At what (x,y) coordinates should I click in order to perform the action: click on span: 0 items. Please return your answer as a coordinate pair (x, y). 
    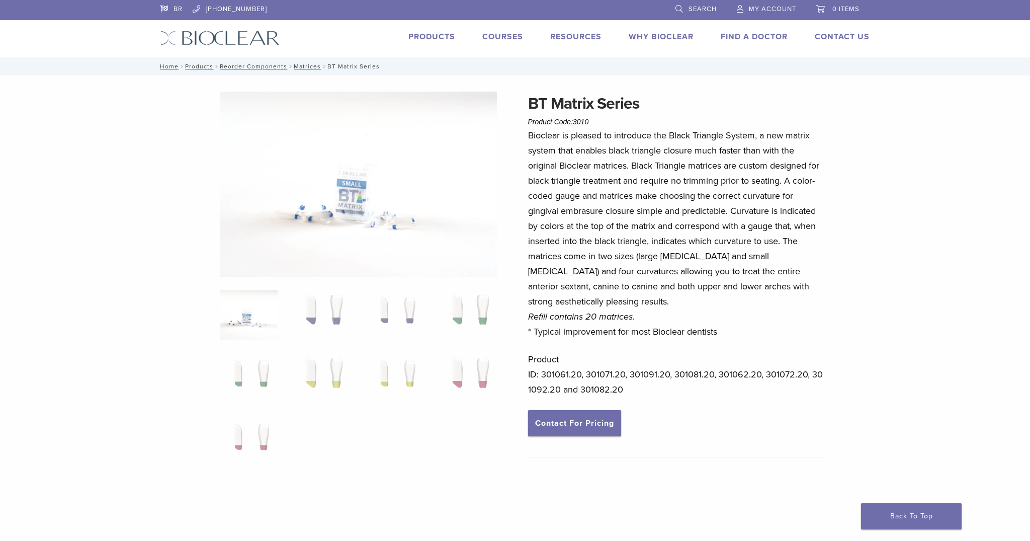
    Looking at the image, I should click on (846, 9).